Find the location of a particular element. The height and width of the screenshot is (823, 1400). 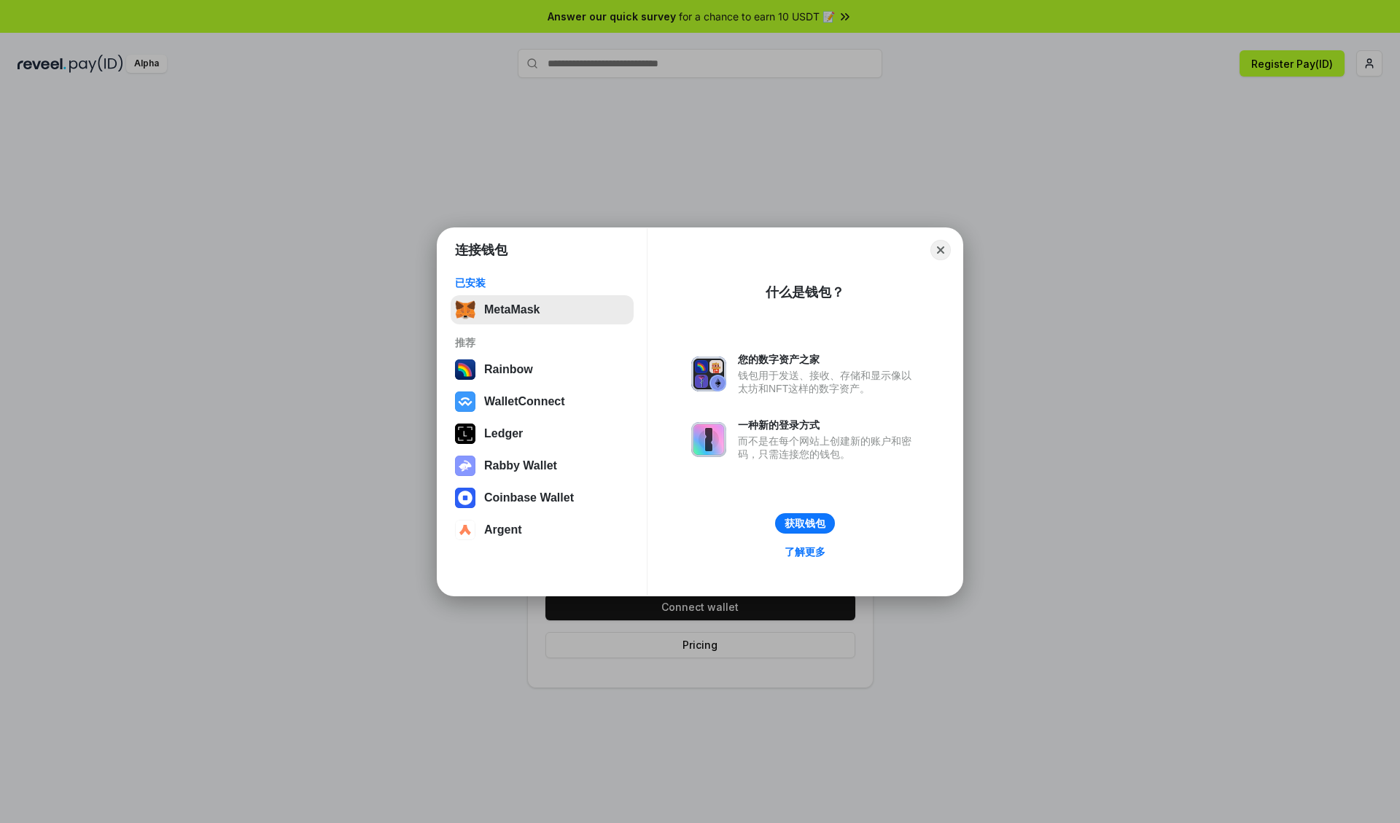

img: svg+xml,%3Csvg%20width%3D%22120%22%20height%3D%22120%22%20viewBox%3D%220%200%20120%20120%22%20fil... is located at coordinates (465, 370).